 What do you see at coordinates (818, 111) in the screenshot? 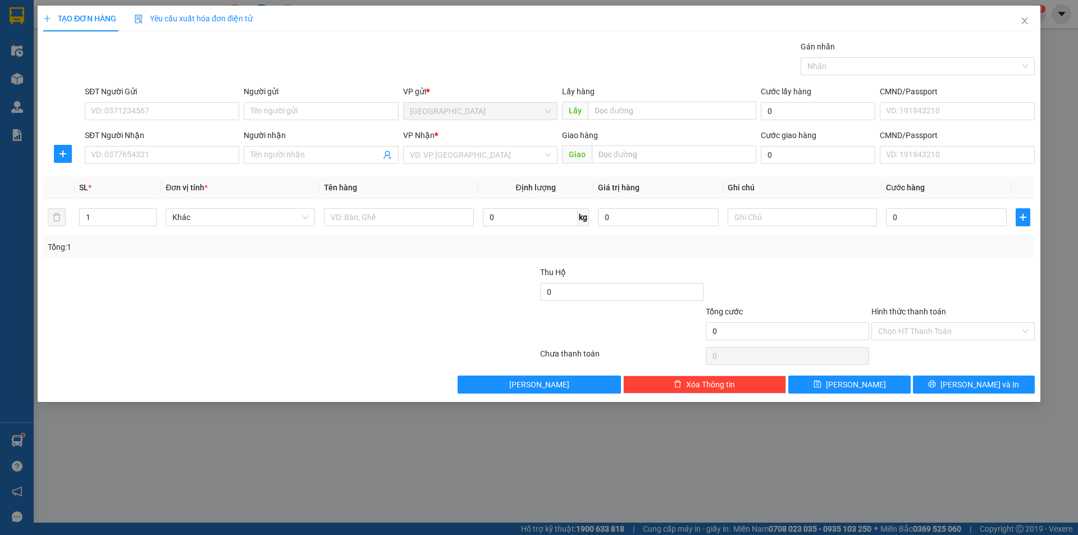
I see `input: Cước lấy hàng` at bounding box center [818, 111].